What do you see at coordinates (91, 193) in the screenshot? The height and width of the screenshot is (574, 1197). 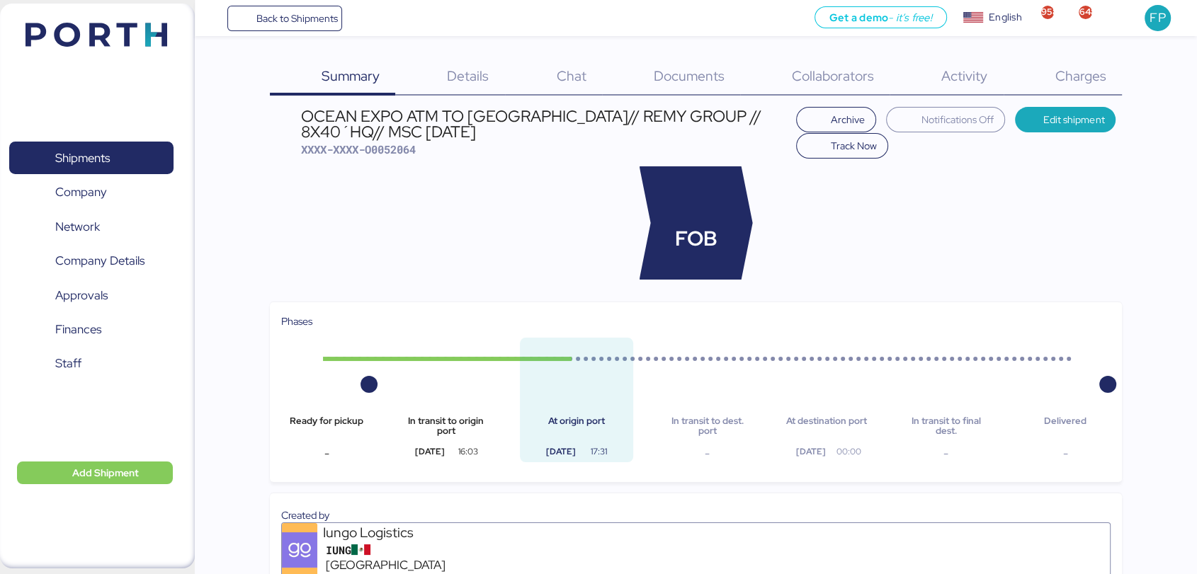 I see `a: Company` at bounding box center [91, 193].